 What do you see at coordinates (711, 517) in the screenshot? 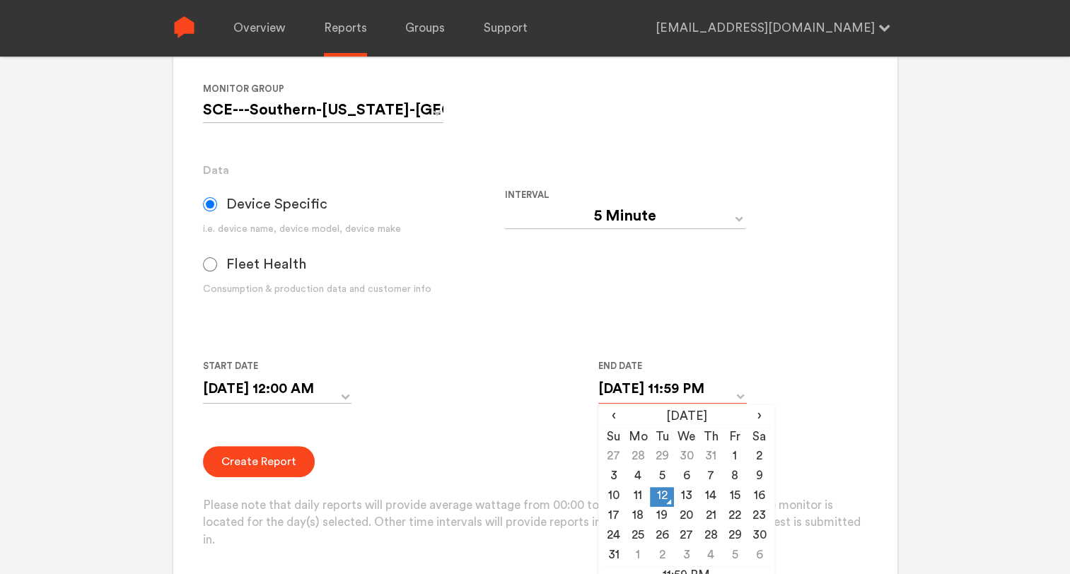
I see `td: 21` at bounding box center [711, 517].